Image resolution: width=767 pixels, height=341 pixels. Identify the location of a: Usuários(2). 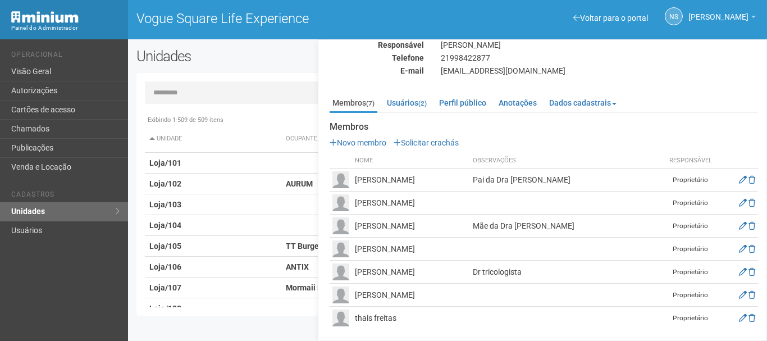
(406, 103).